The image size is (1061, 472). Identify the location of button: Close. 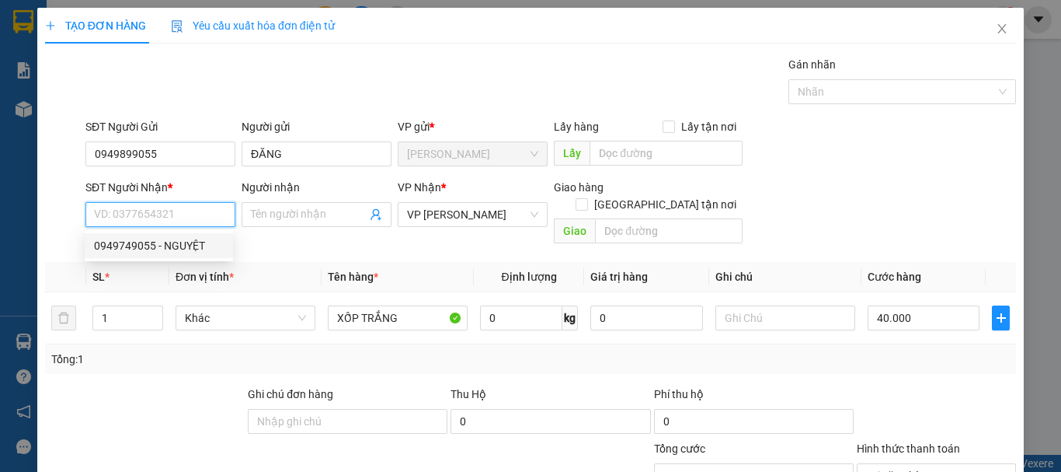
(1002, 30).